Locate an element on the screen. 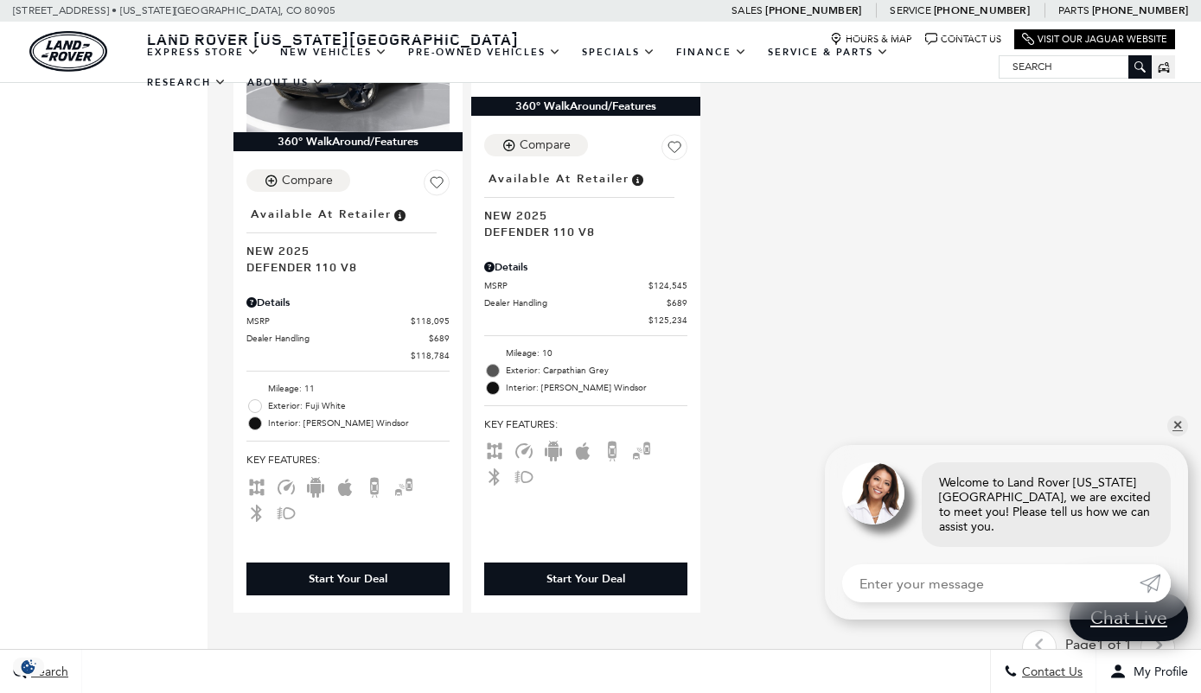  button: Open user profile menu is located at coordinates (1148, 672).